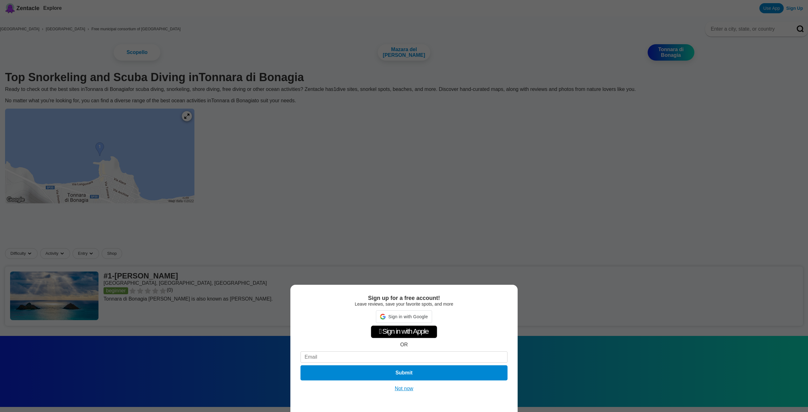 The image size is (808, 412). What do you see at coordinates (404, 344) in the screenshot?
I see `div: OR` at bounding box center [404, 344].